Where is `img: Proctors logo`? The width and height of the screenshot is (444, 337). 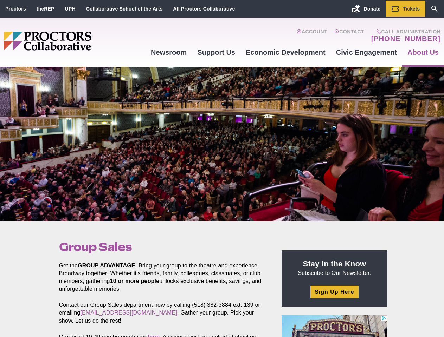 img: Proctors logo is located at coordinates (74, 41).